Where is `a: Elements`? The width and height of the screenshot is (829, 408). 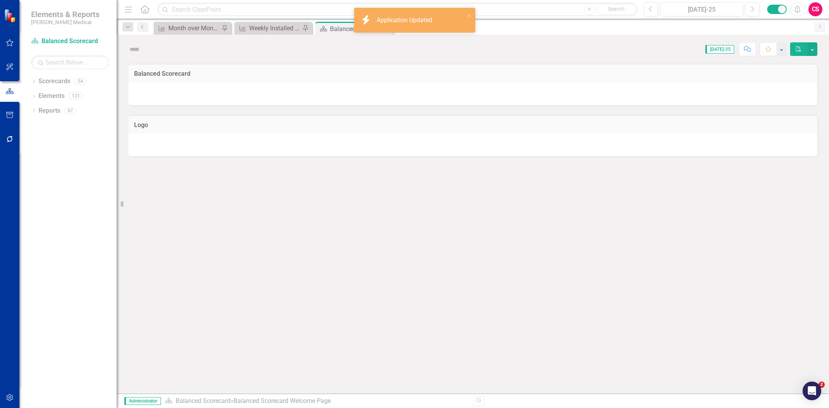
a: Elements is located at coordinates (51, 96).